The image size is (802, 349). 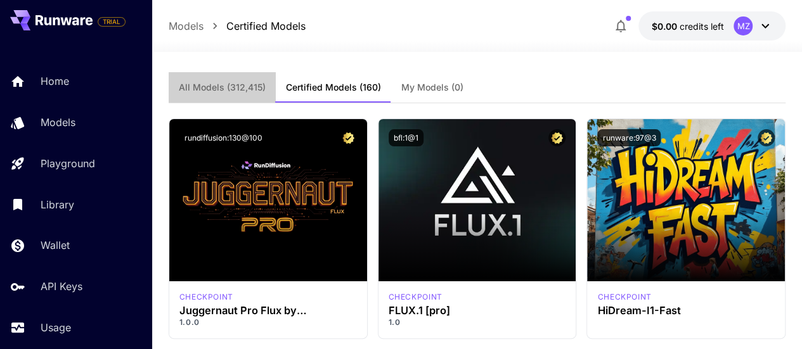 What do you see at coordinates (112, 22) in the screenshot?
I see `span: Add your payment card to enable full platform functionality.` at bounding box center [112, 22].